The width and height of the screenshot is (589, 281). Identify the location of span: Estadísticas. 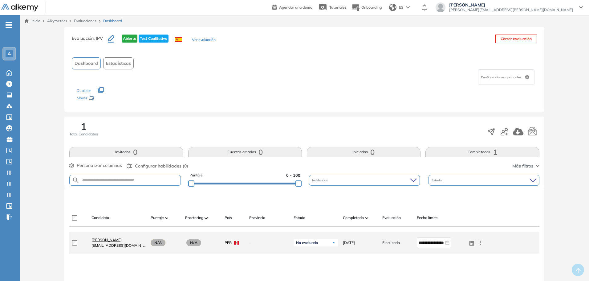
(118, 63).